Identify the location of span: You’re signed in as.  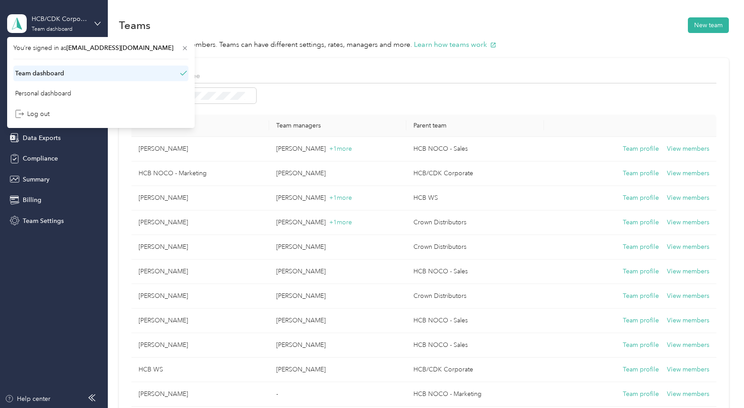
(101, 48).